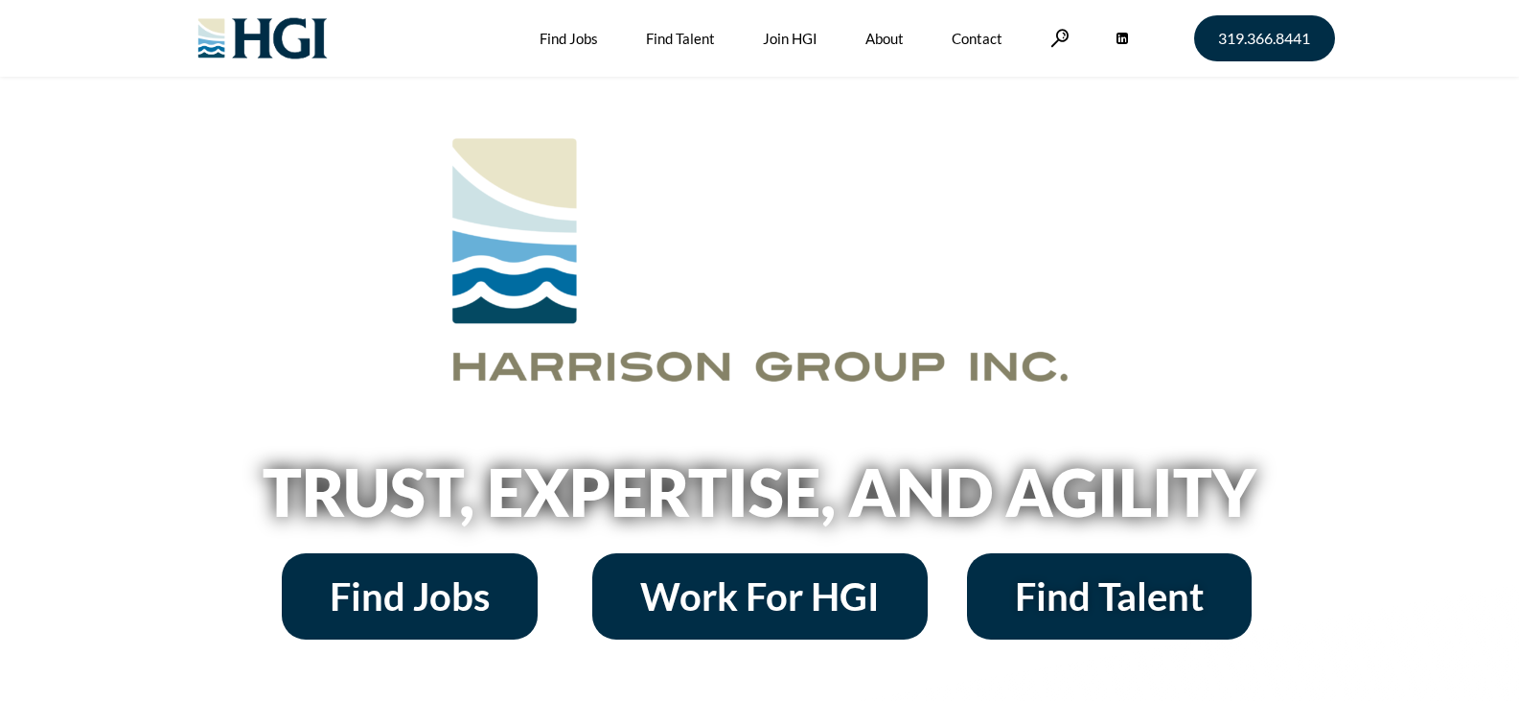  I want to click on a: Search, so click(1060, 37).